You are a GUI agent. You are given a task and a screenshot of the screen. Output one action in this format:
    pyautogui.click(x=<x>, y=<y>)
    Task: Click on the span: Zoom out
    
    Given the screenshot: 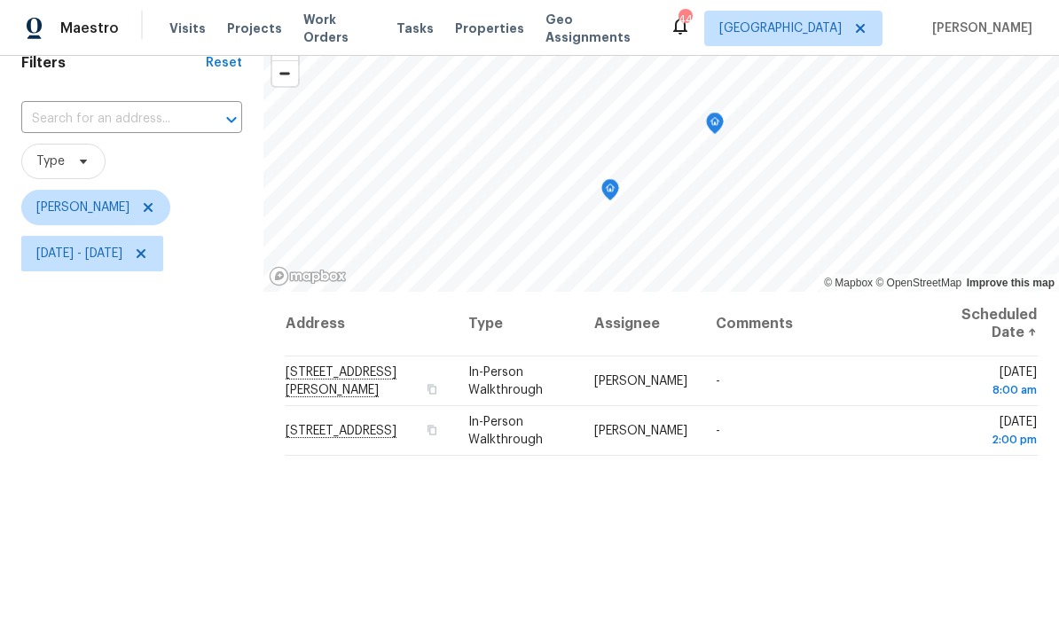 What is the action you would take?
    pyautogui.click(x=285, y=74)
    